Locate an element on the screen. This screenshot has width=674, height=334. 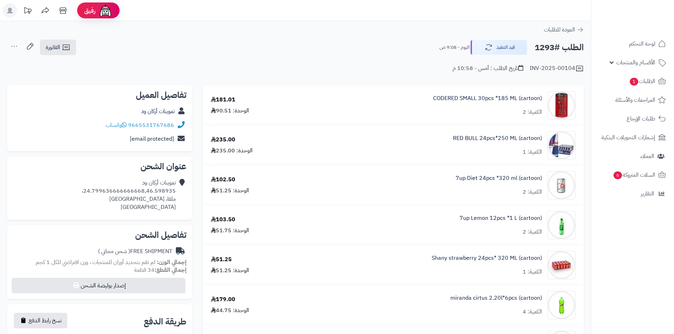
span: ( شحن مجاني ) is located at coordinates (114, 252).